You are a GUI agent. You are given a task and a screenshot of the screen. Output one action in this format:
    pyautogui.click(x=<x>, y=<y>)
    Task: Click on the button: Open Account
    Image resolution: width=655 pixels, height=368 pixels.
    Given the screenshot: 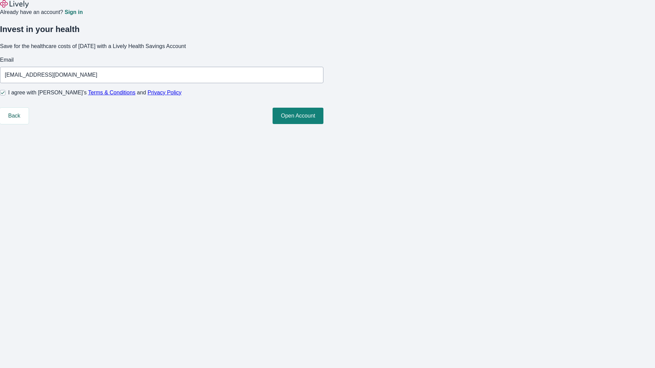 What is the action you would take?
    pyautogui.click(x=298, y=116)
    